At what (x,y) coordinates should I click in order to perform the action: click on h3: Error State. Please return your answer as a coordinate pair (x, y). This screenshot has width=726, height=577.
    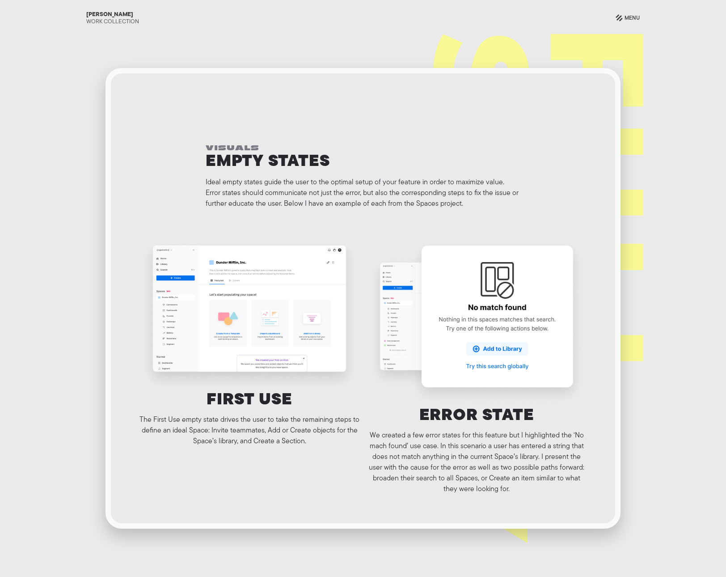
    Looking at the image, I should click on (476, 416).